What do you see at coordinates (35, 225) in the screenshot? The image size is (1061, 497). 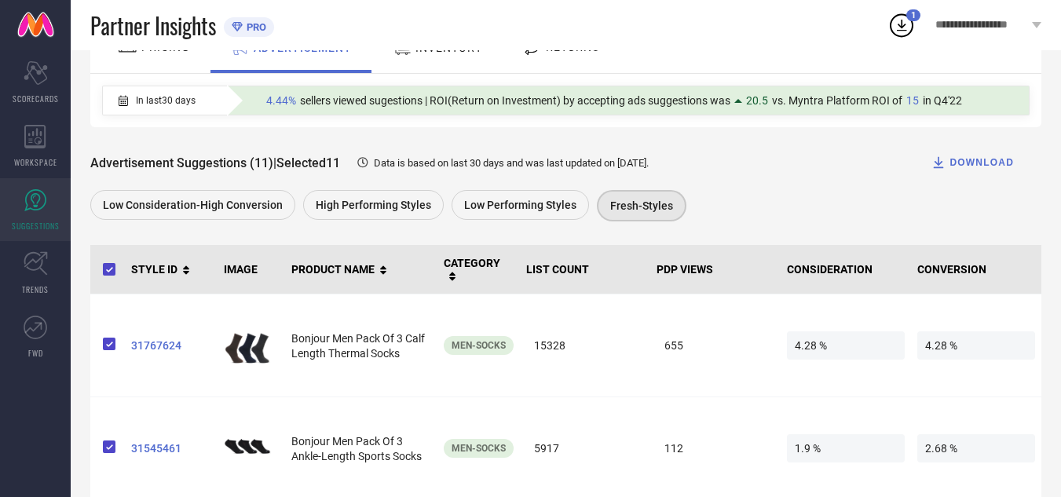 I see `span: SUGGESTIONS` at bounding box center [35, 225].